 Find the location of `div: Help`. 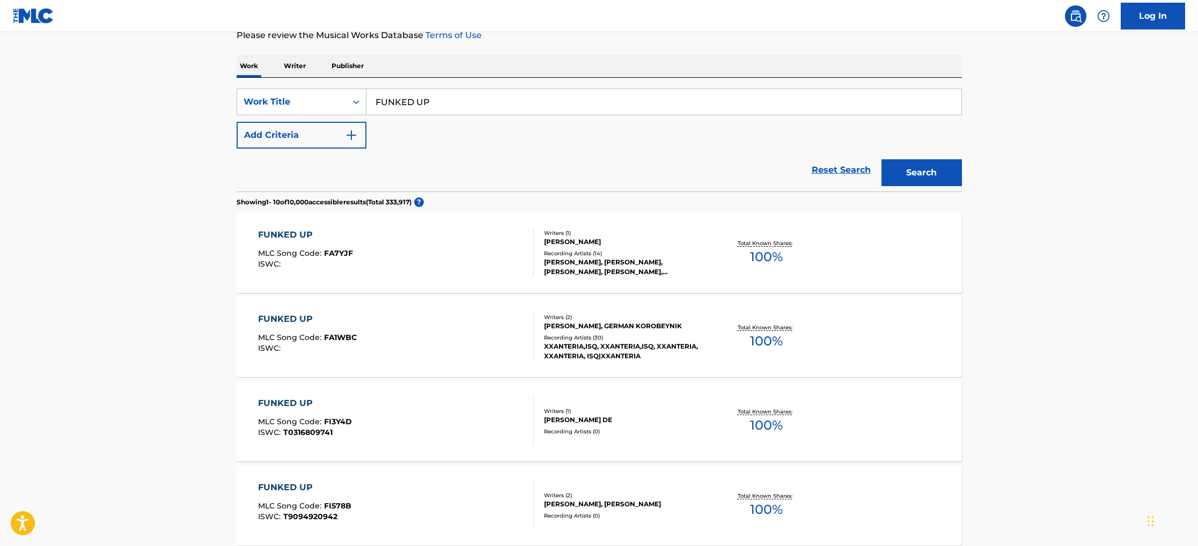

div: Help is located at coordinates (1104, 16).